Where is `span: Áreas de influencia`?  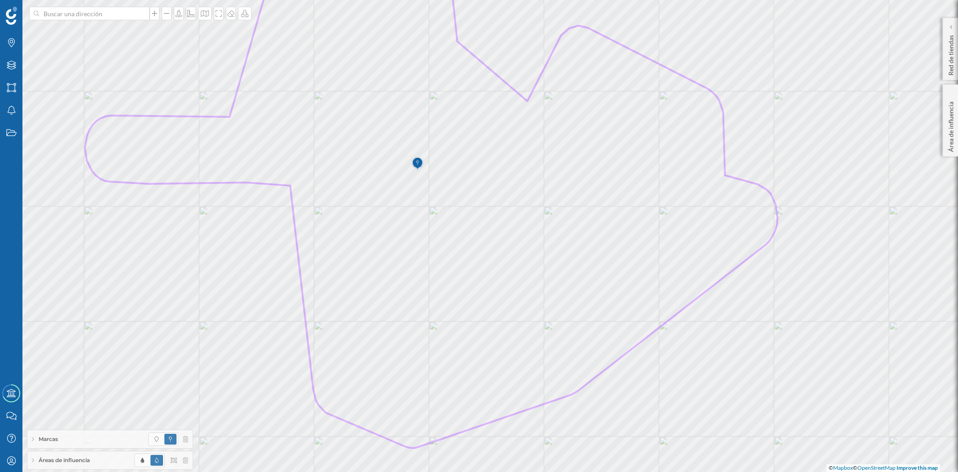
span: Áreas de influencia is located at coordinates (64, 460).